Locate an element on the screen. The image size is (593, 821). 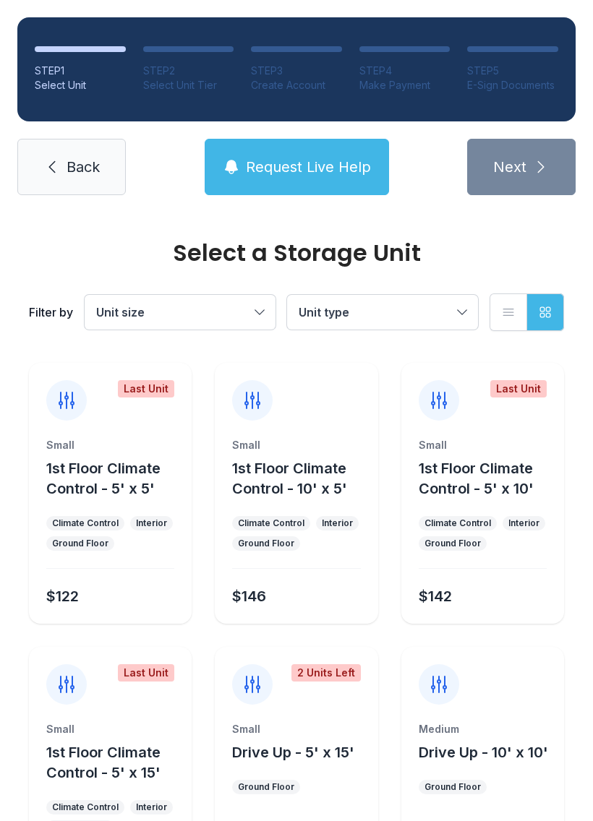
button: 1st Floor Climate Control - 10' x 5' is located at coordinates (301, 479).